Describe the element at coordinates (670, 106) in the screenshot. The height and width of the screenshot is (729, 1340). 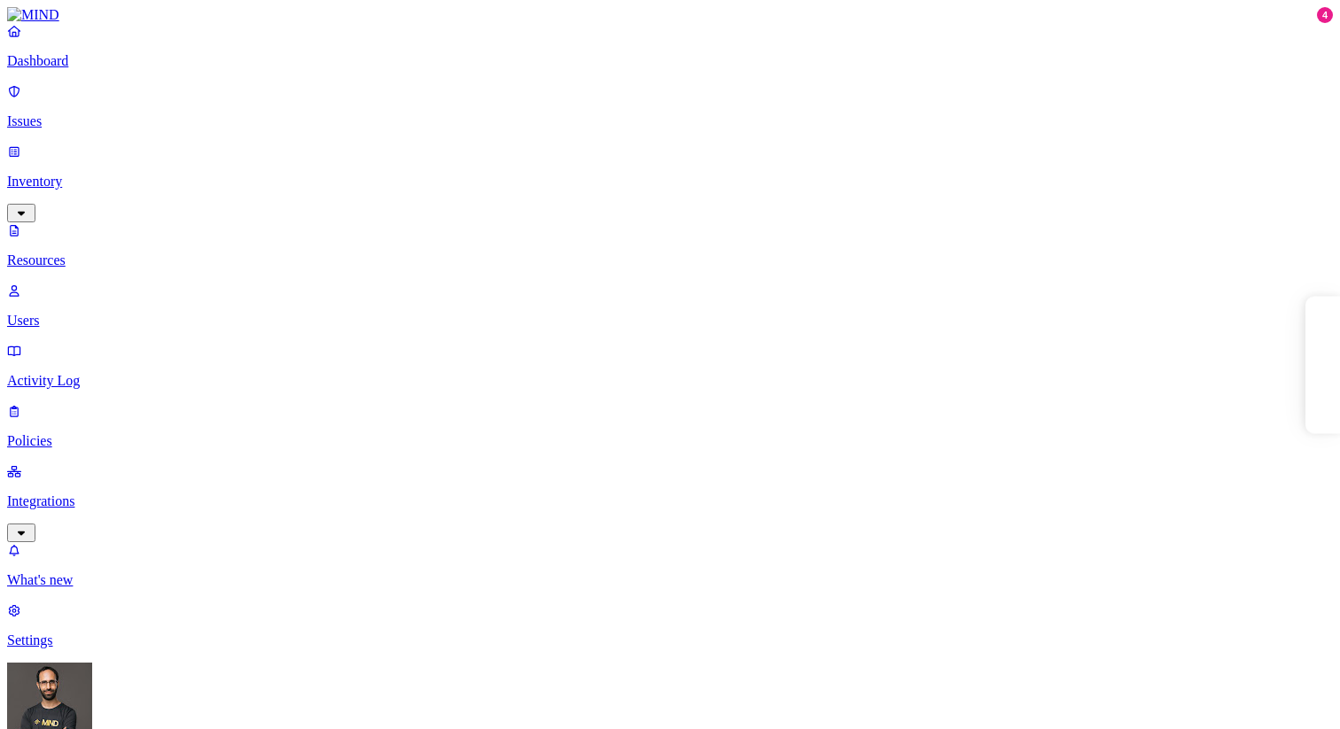
I see `a: Issues` at that location.